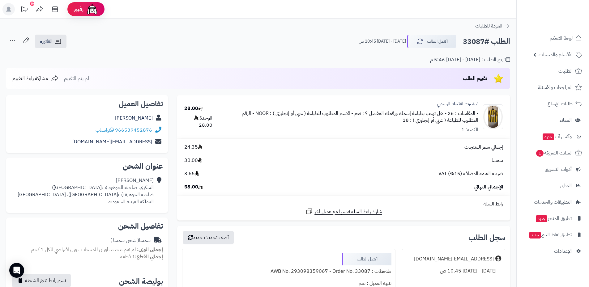  Describe the element at coordinates (483, 147) in the screenshot. I see `span: إجمالي سعر المنتجات` at that location.